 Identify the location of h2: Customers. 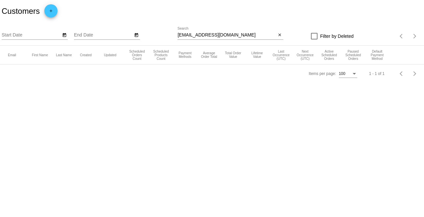
(21, 11).